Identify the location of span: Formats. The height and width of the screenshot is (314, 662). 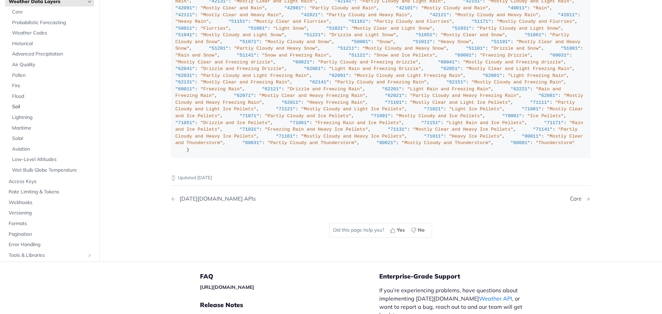
(50, 224).